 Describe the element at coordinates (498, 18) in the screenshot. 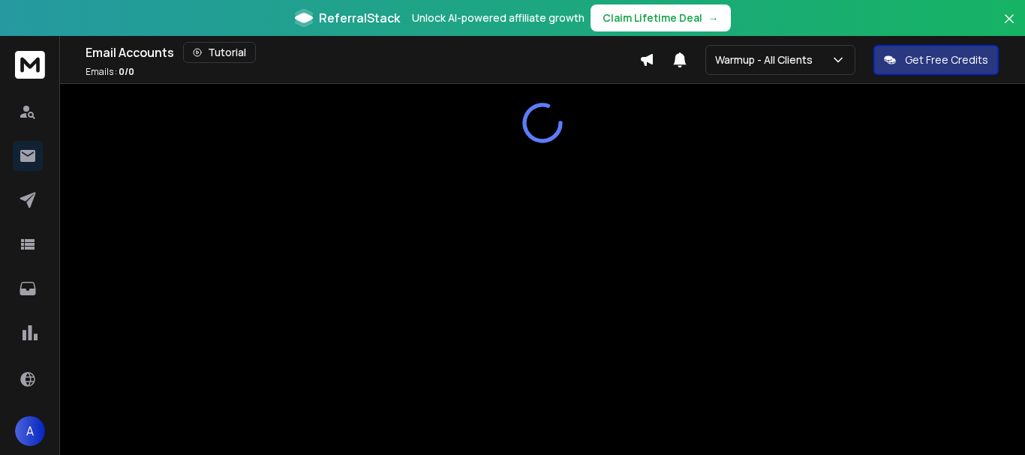

I see `p: Unlock AI-powered affiliate growth` at that location.